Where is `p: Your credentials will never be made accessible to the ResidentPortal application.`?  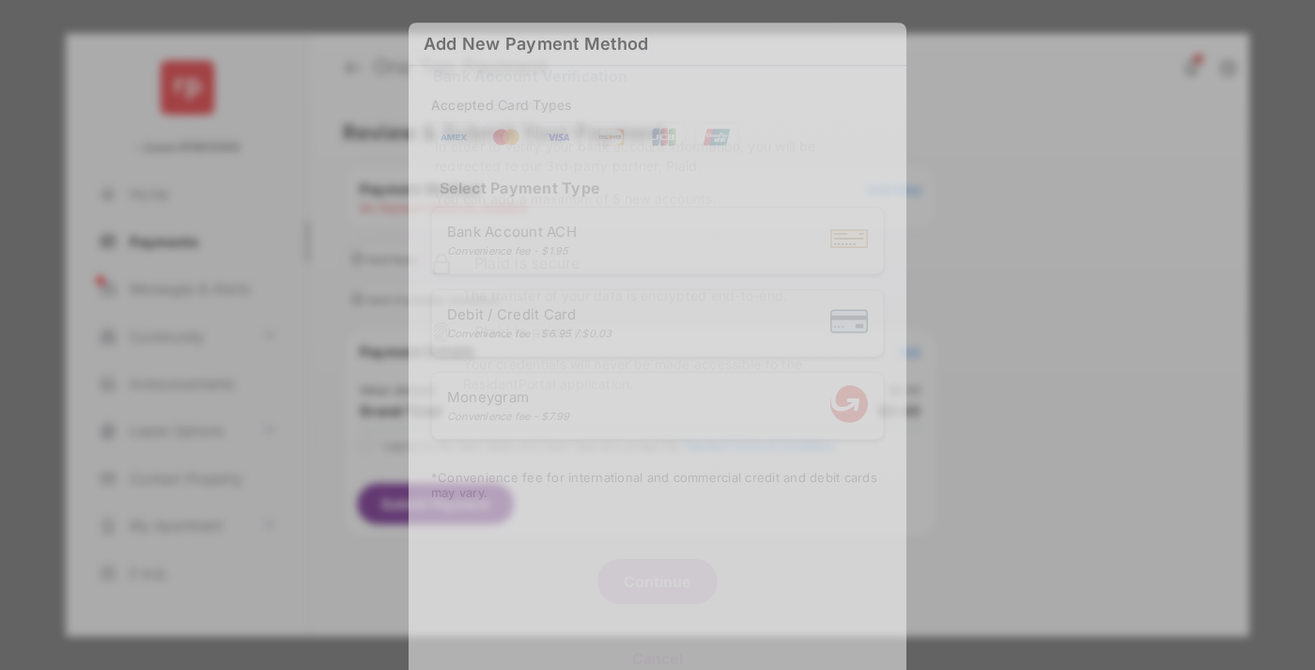
p: Your credentials will never be made accessible to the ResidentPortal application. is located at coordinates (674, 374).